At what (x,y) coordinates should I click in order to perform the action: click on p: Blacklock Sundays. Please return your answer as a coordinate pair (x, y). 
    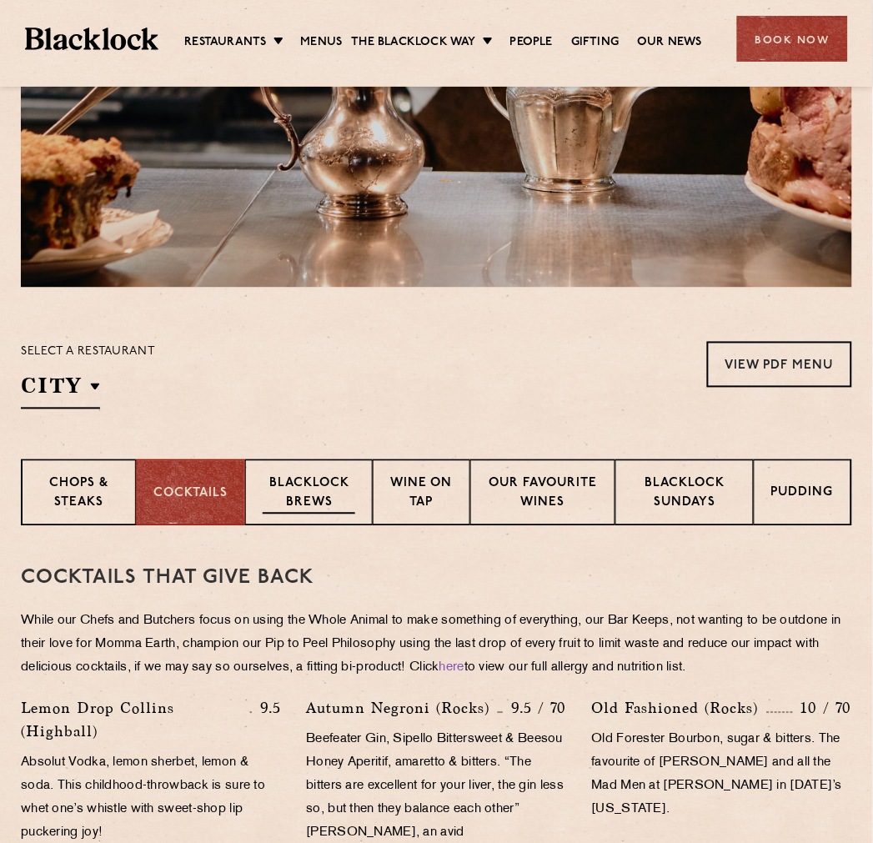
    Looking at the image, I should click on (685, 495).